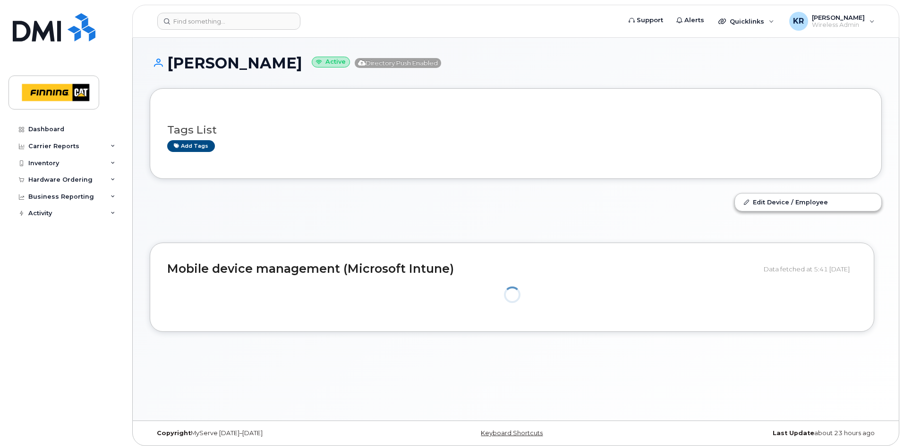 Image resolution: width=904 pixels, height=446 pixels. I want to click on a: Keyboard Shortcuts, so click(511, 433).